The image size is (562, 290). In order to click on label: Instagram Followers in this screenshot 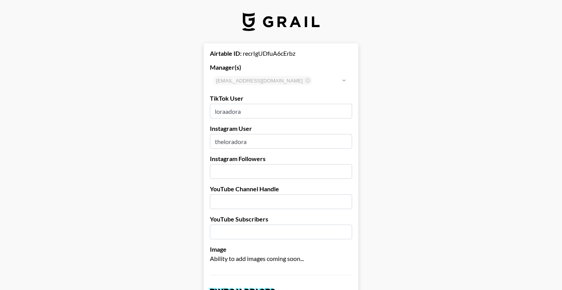, I will do `click(281, 159)`.